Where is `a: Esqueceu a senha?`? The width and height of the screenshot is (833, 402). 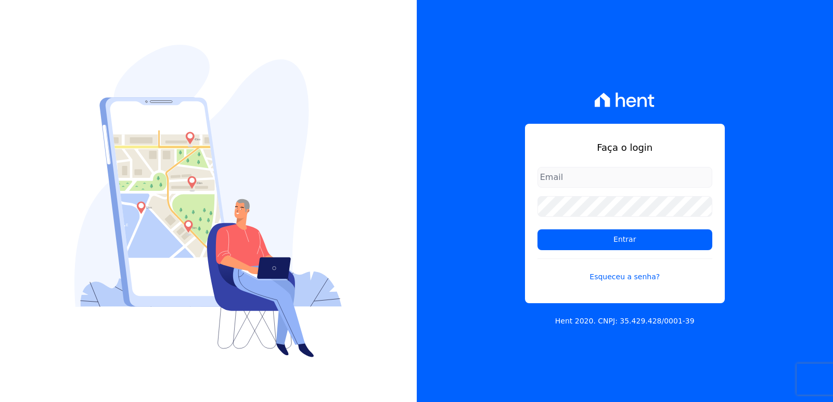
a: Esqueceu a senha? is located at coordinates (625, 271).